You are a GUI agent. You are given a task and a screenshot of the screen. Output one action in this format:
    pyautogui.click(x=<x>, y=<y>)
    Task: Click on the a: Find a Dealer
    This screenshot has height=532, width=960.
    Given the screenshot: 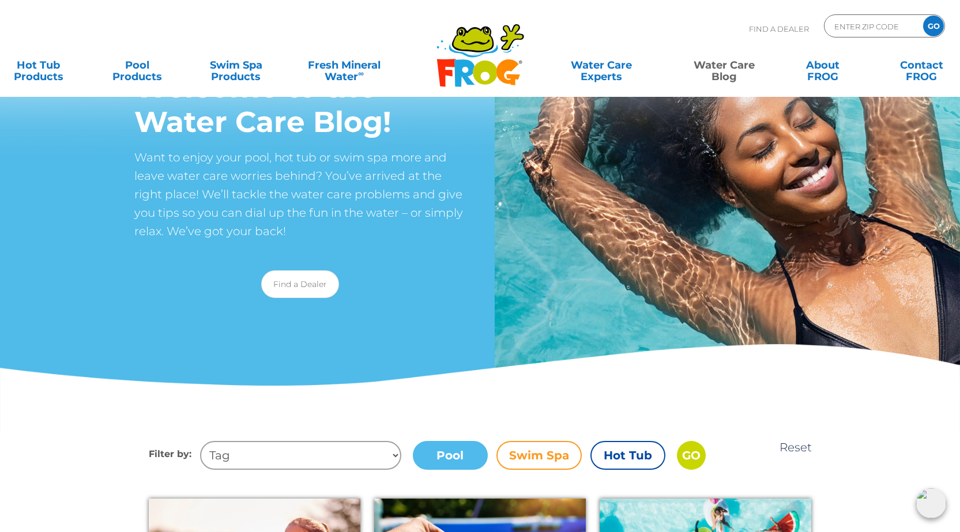 What is the action you would take?
    pyautogui.click(x=300, y=284)
    